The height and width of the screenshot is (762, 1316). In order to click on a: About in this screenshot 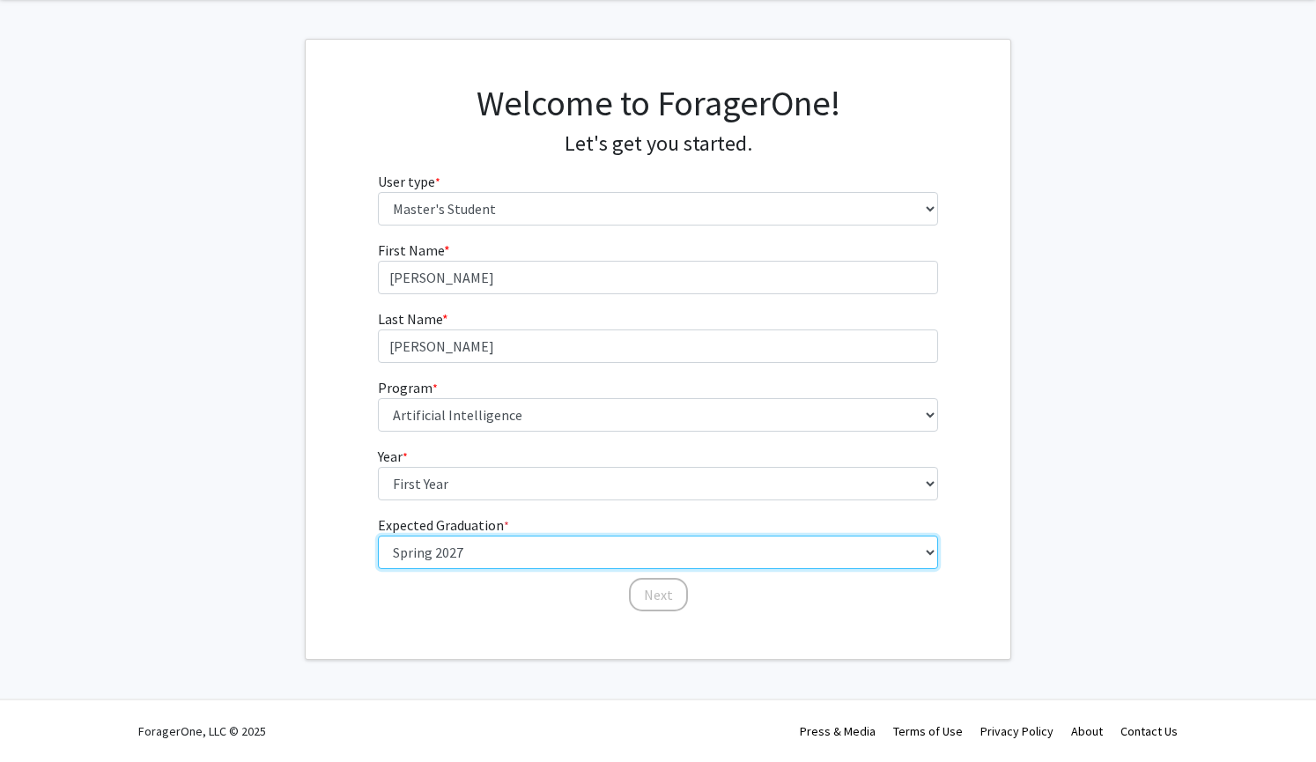, I will do `click(1087, 731)`.